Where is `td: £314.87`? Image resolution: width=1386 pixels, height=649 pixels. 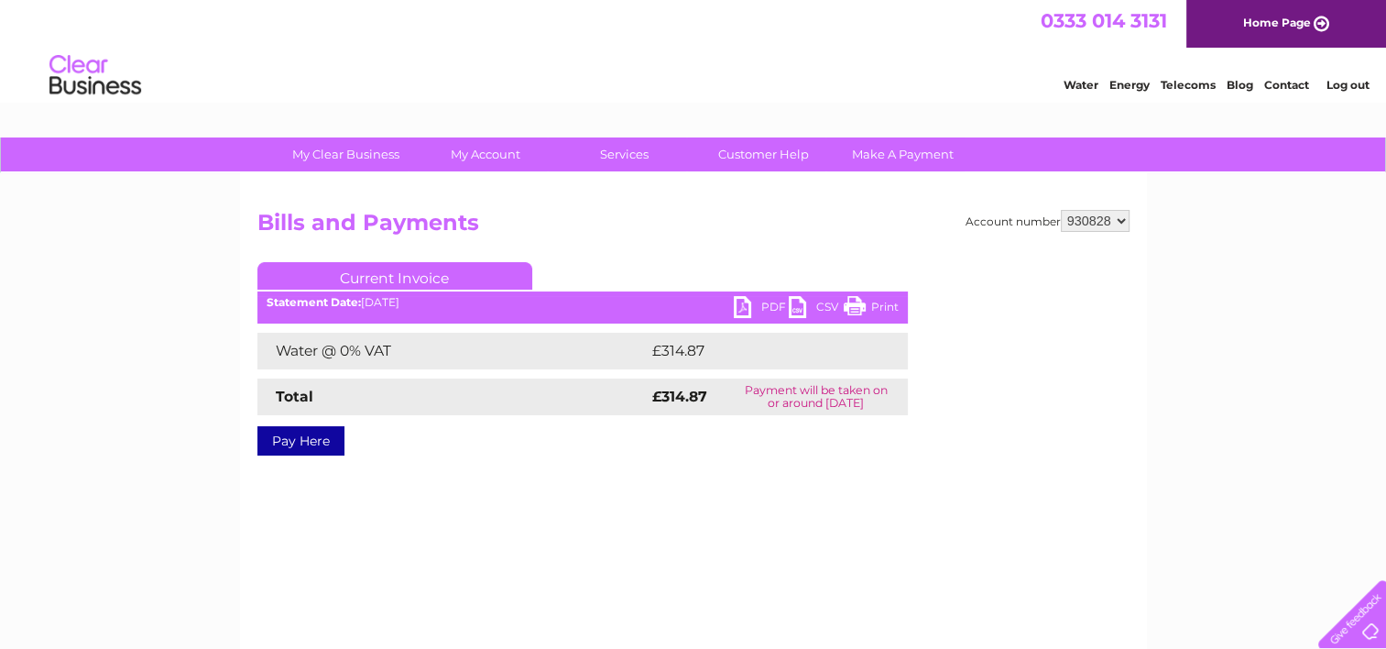
td: £314.87 is located at coordinates (760, 351).